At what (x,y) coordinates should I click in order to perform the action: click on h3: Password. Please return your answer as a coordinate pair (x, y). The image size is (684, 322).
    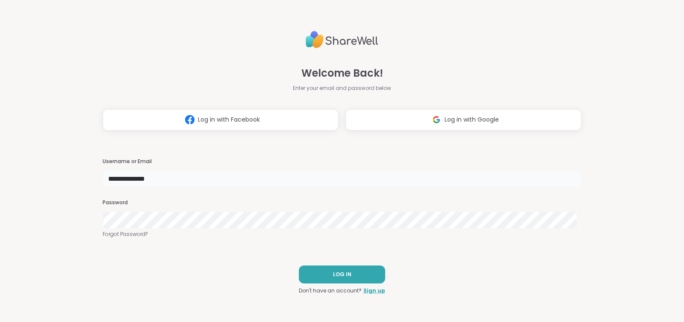
    Looking at the image, I should click on (342, 202).